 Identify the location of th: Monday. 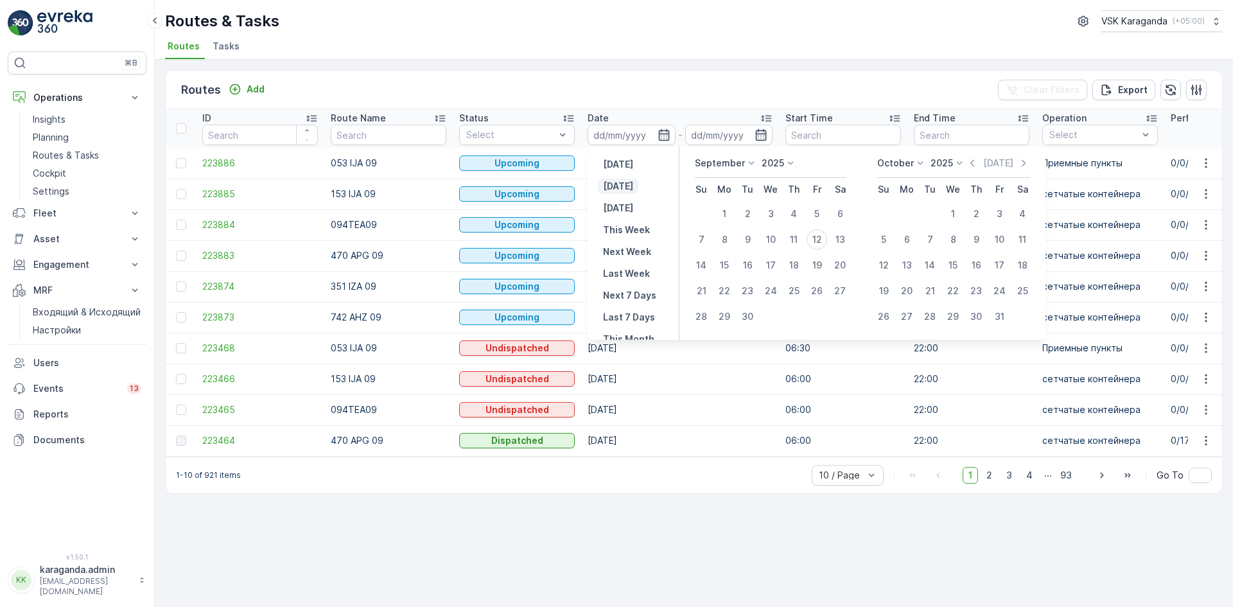
(907, 189).